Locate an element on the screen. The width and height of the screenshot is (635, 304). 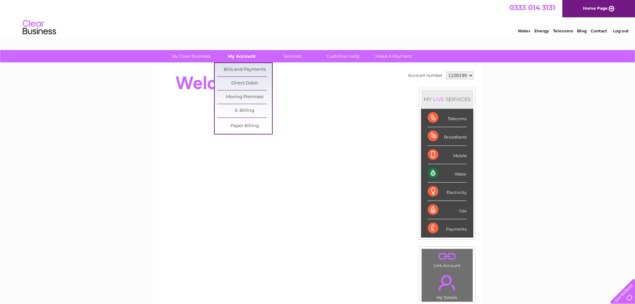
a: My Account is located at coordinates (242, 56).